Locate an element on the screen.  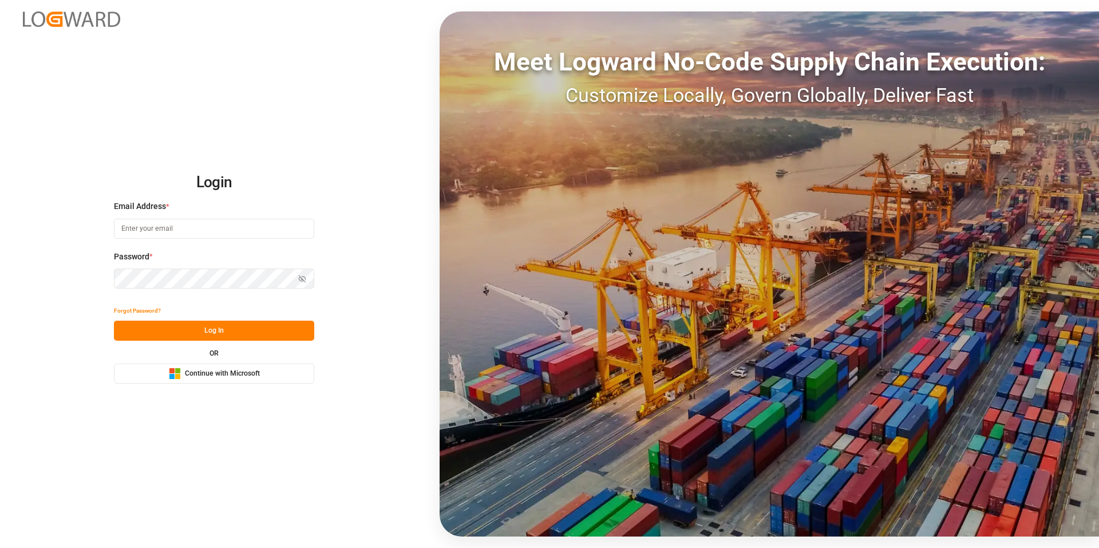
div: Customize Locally, Govern Globally, Deliver Fast is located at coordinates (769, 95).